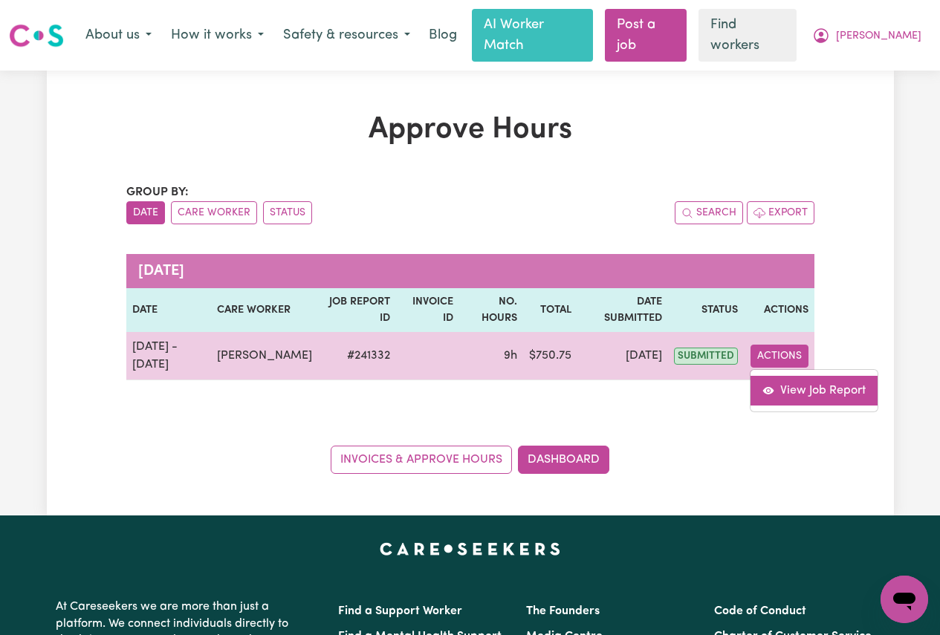  What do you see at coordinates (706, 356) in the screenshot?
I see `span: submitted` at bounding box center [706, 356].